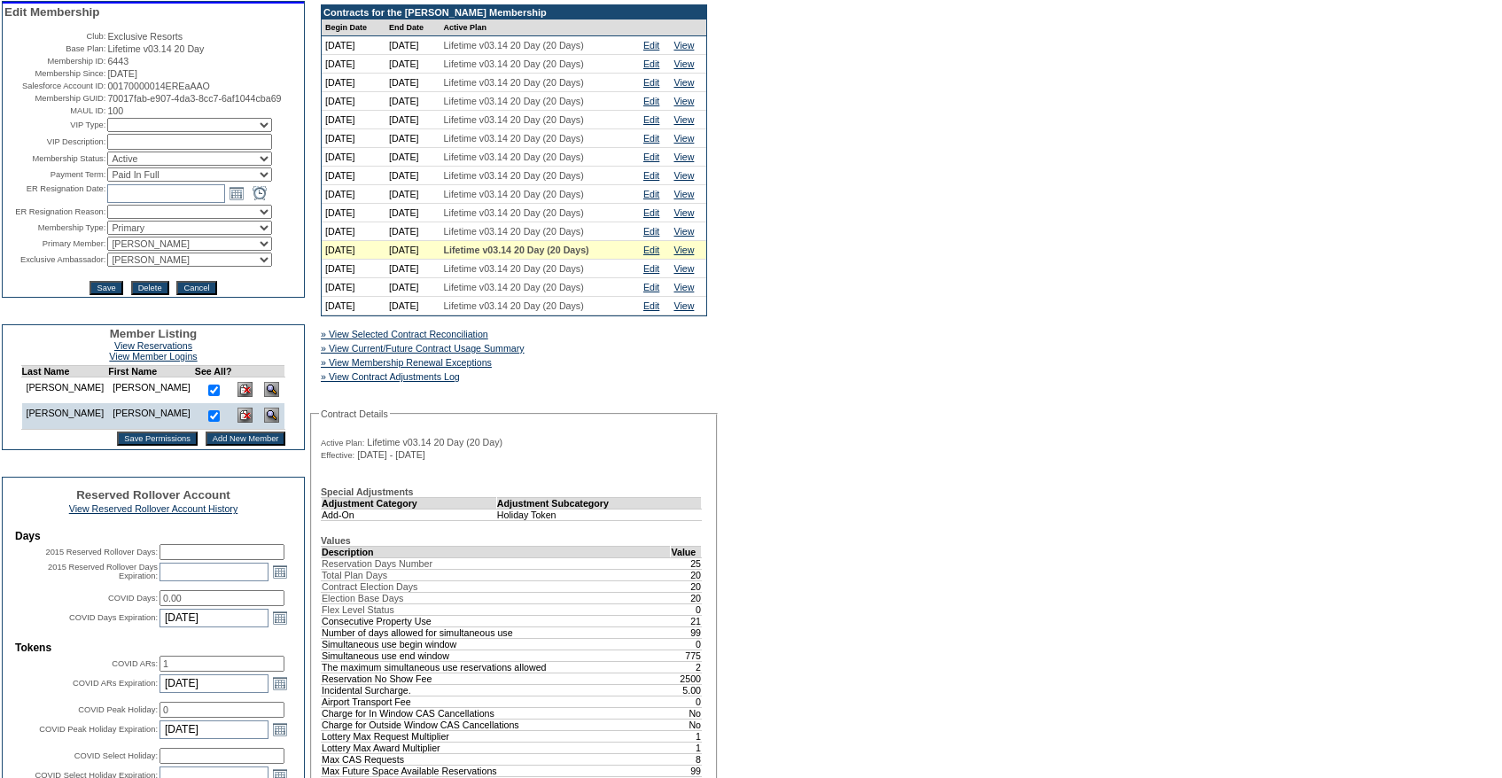  What do you see at coordinates (390, 377) in the screenshot?
I see `a: » View Contract Adjustments Log` at bounding box center [390, 377].